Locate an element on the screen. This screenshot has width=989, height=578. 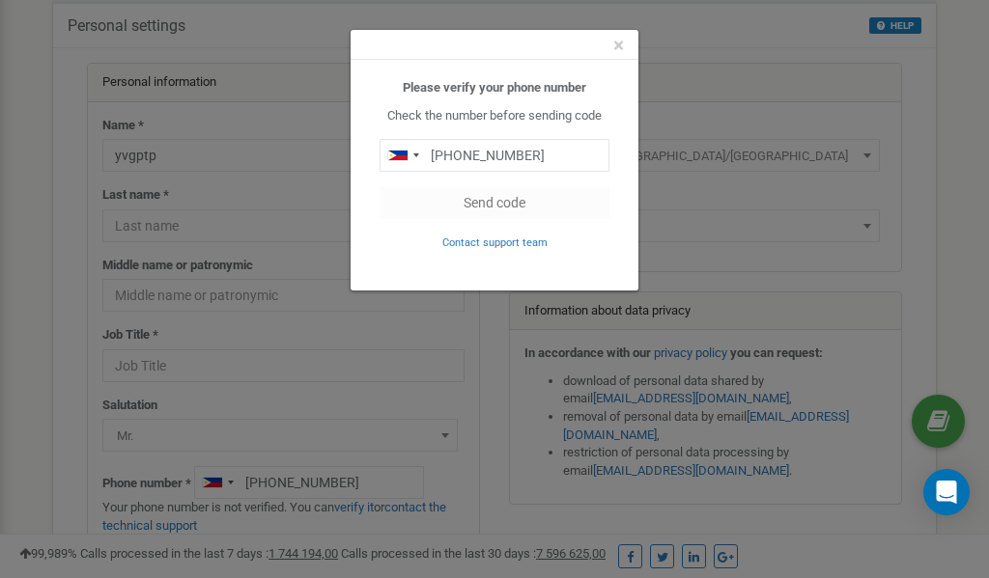
button: Close is located at coordinates (618, 45).